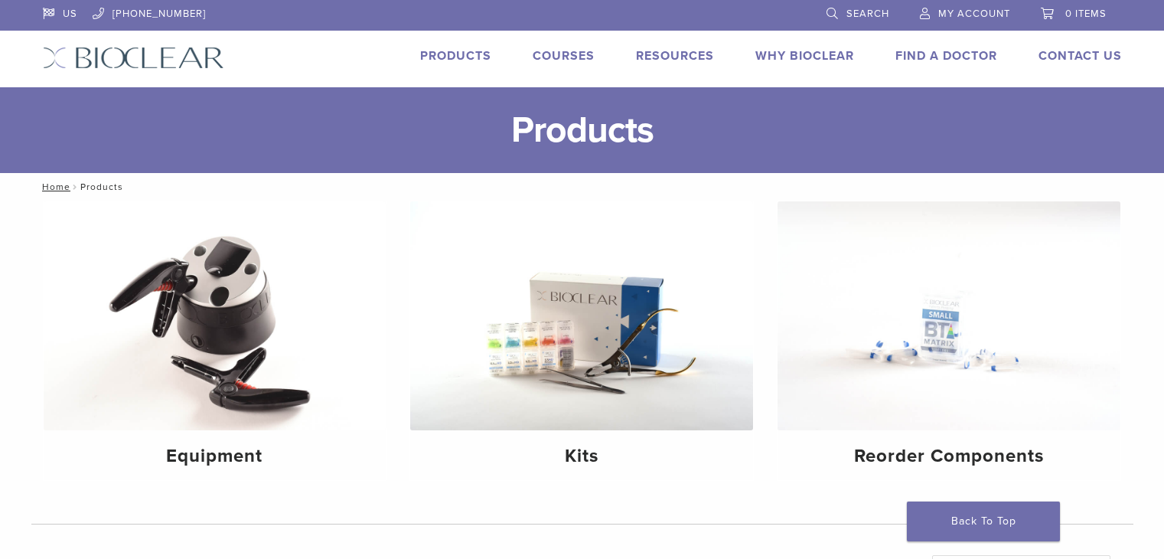 The image size is (1164, 559). I want to click on span: My Account, so click(974, 14).